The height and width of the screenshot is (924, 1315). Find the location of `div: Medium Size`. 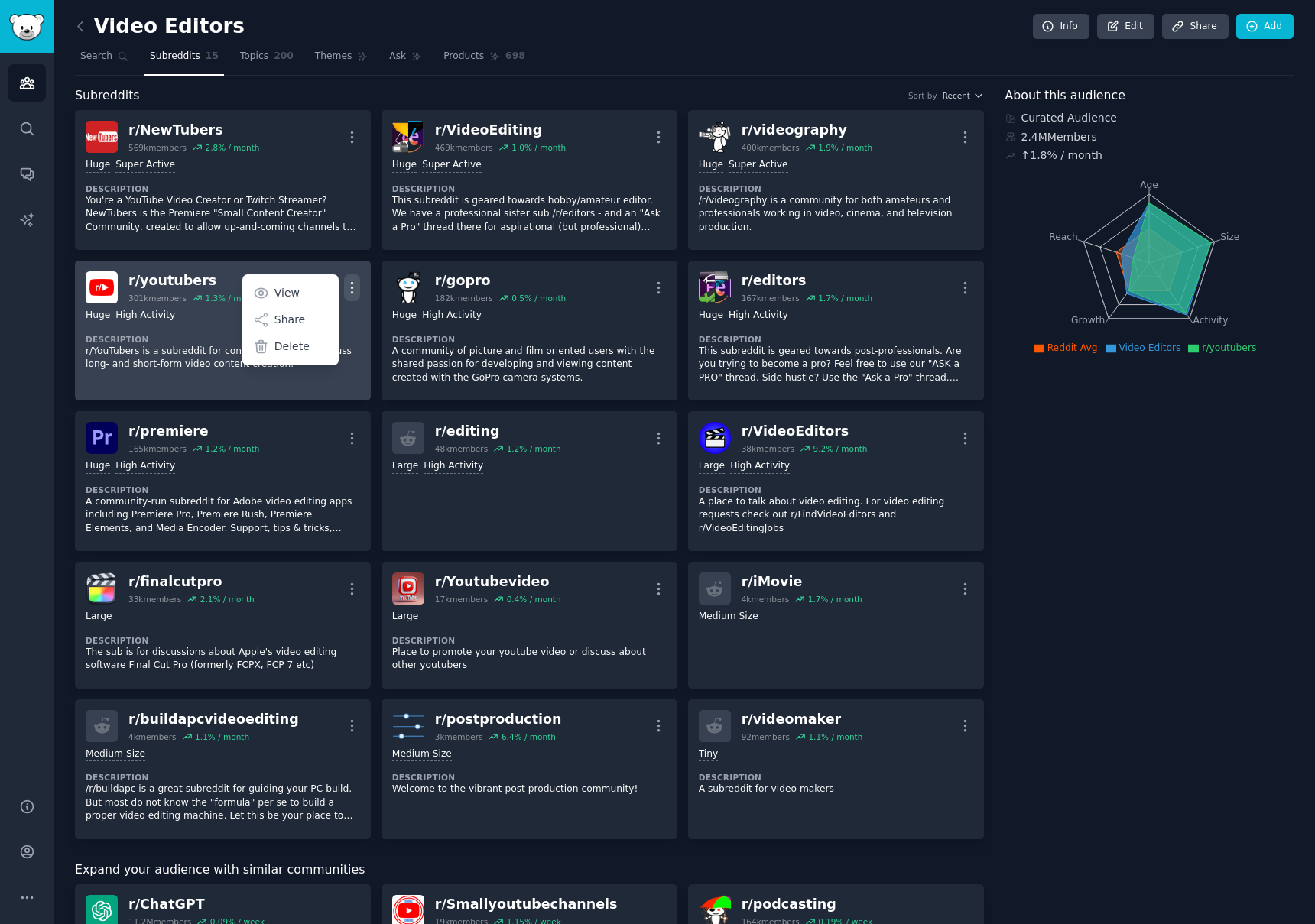

div: Medium Size is located at coordinates (422, 754).